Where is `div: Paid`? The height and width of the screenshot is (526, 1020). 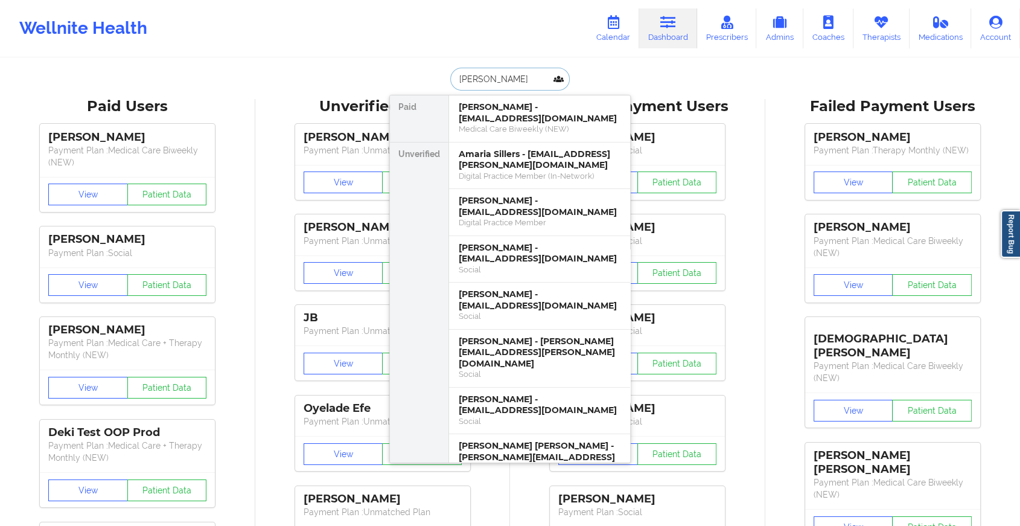
div: Paid is located at coordinates (419, 119).